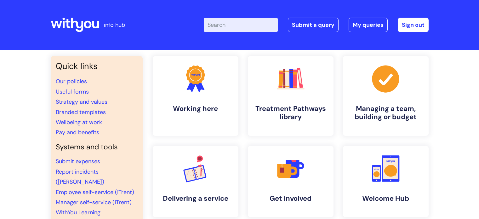 Image resolution: width=479 pixels, height=219 pixels. What do you see at coordinates (386, 198) in the screenshot?
I see `h4: Welcome Hub` at bounding box center [386, 198].